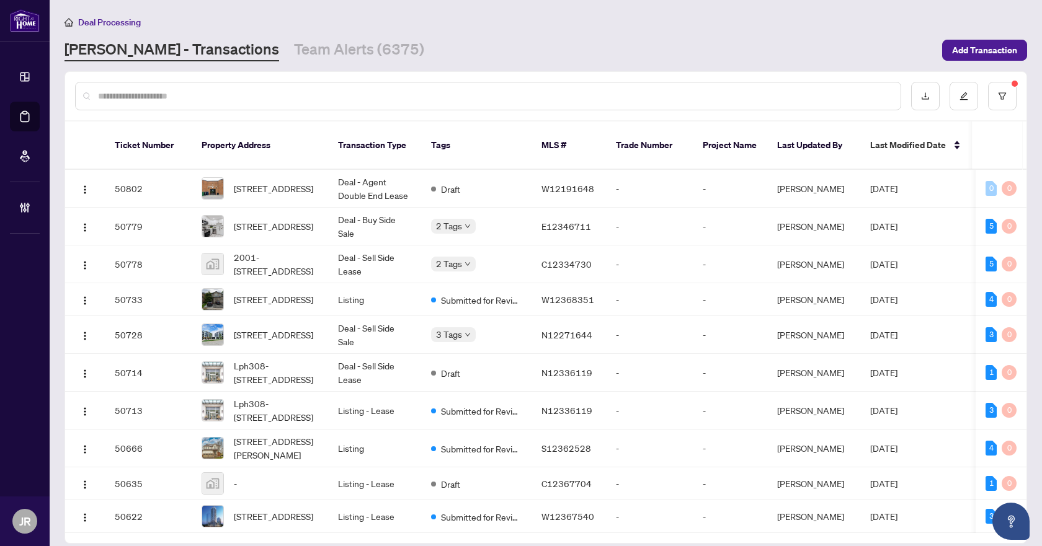 Image resolution: width=1042 pixels, height=546 pixels. Describe the element at coordinates (991, 484) in the screenshot. I see `div: 1` at that location.